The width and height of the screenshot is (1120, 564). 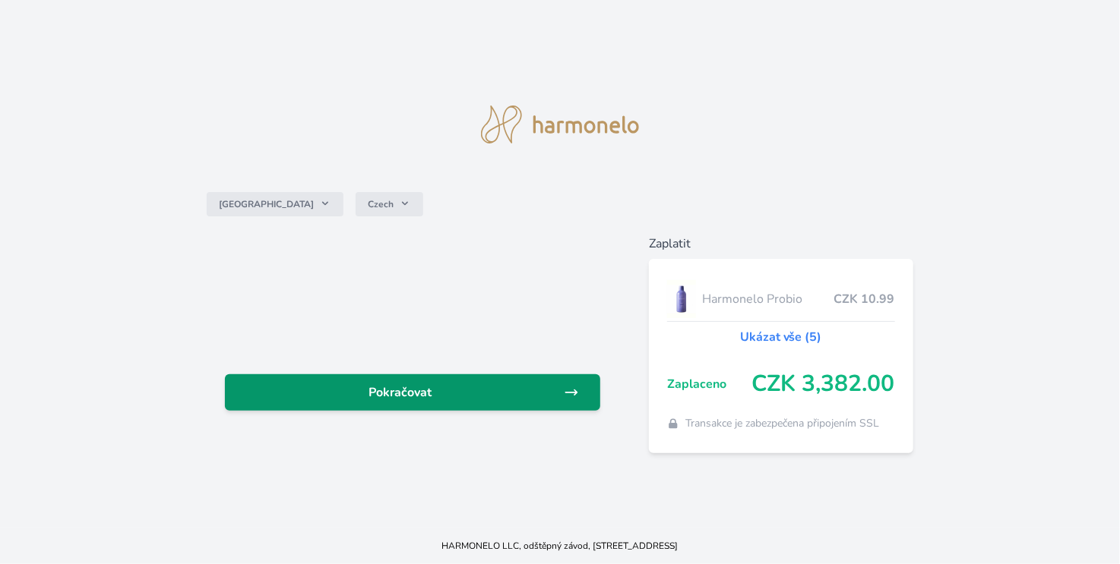 I want to click on span: CZK 10.99, so click(x=864, y=299).